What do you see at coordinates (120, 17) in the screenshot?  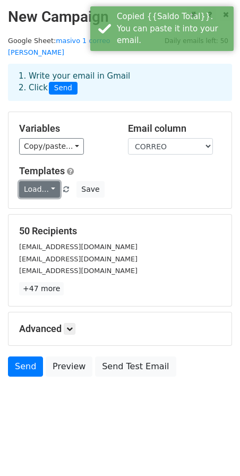 I see `h2: New Campaign` at bounding box center [120, 17].